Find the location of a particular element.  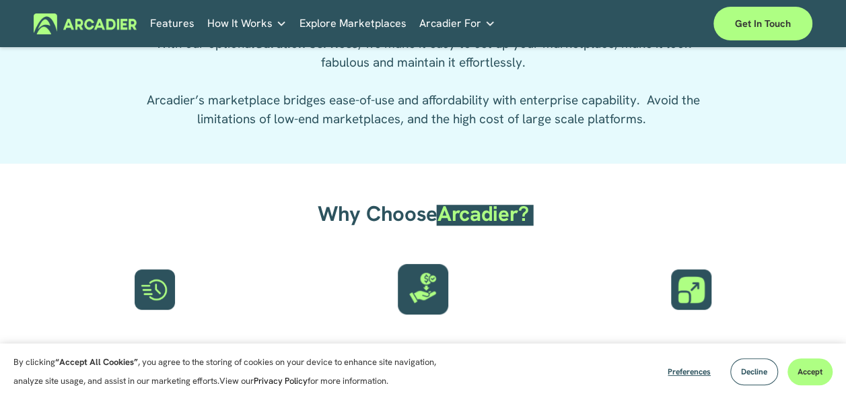

a: Explore Marketplaces is located at coordinates (353, 23).